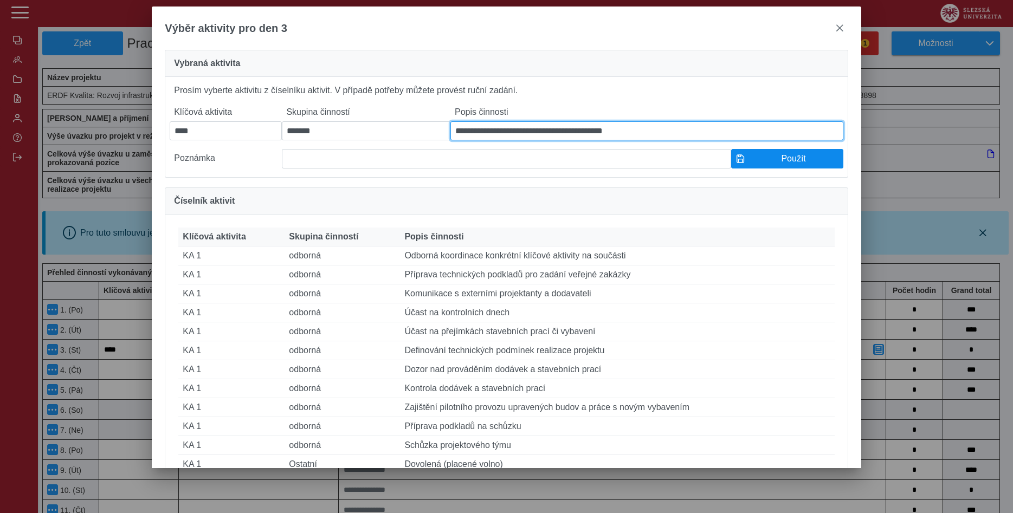 This screenshot has width=1013, height=513. I want to click on td: Dozor nad prováděním dodávek a stavebních prací, so click(617, 370).